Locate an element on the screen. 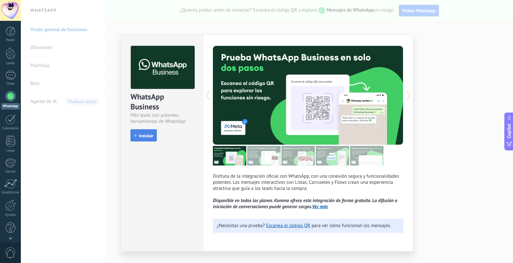 The width and height of the screenshot is (513, 263). div: WhatsApp Business is located at coordinates (162, 102).